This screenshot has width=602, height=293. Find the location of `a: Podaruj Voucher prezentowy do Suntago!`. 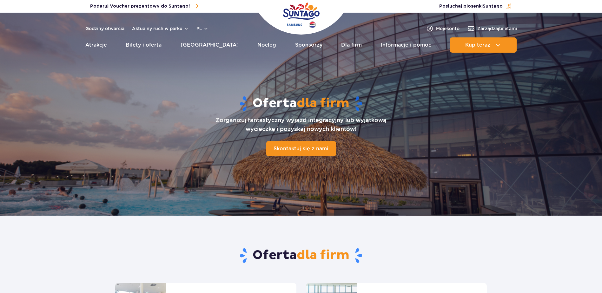

a: Podaruj Voucher prezentowy do Suntago! is located at coordinates (144, 6).